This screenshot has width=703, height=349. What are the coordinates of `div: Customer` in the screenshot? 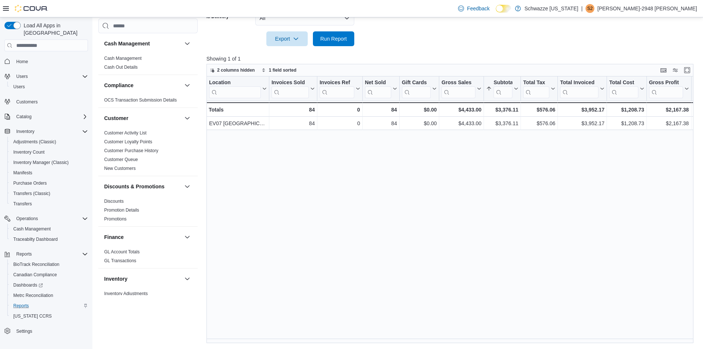 It's located at (148, 152).